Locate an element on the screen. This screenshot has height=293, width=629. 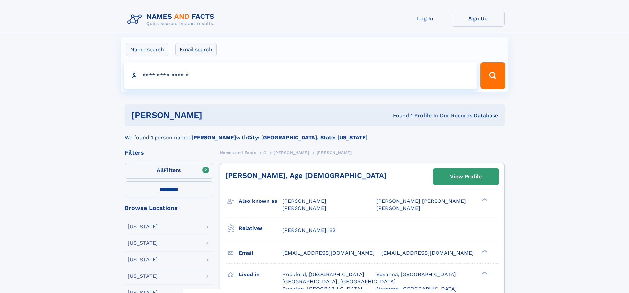
span: All is located at coordinates (160, 170).